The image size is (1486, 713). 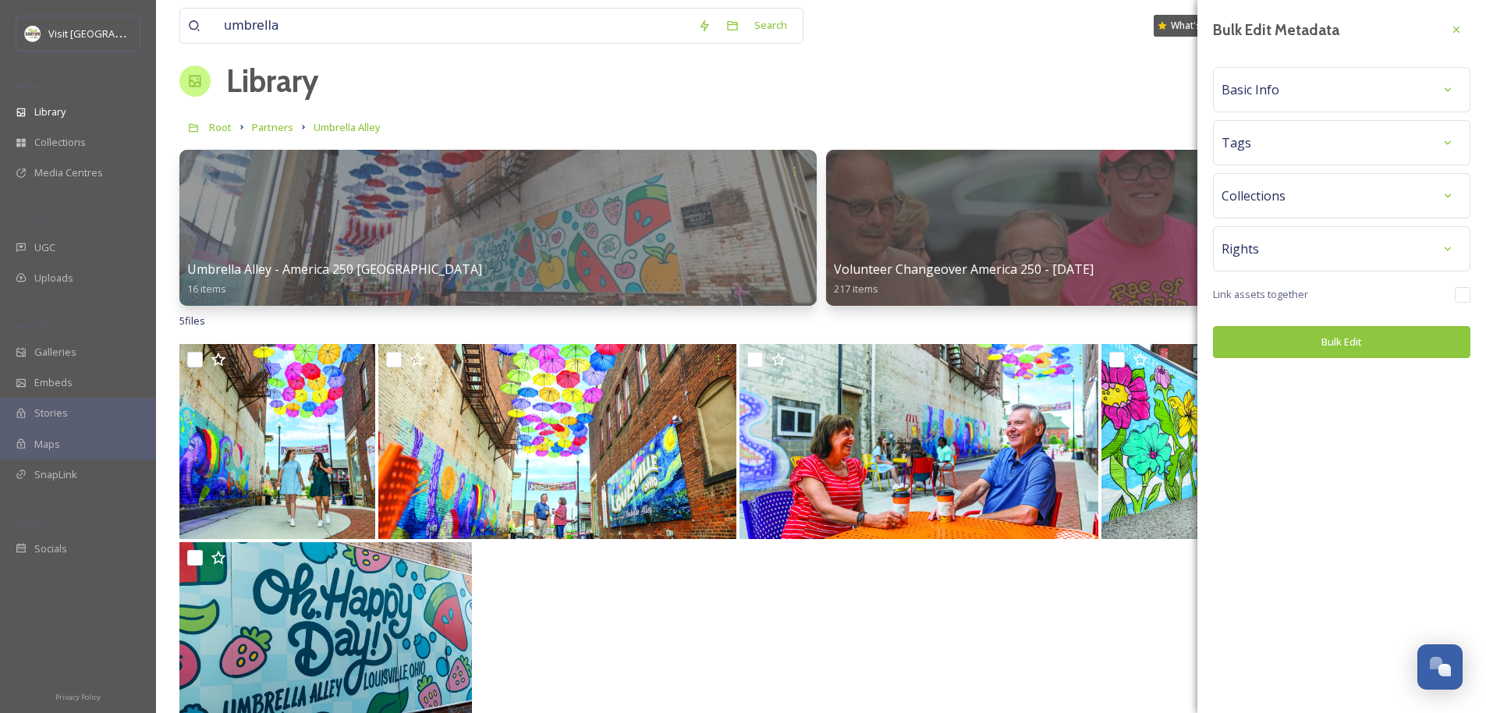 I want to click on span: Tags, so click(x=1236, y=143).